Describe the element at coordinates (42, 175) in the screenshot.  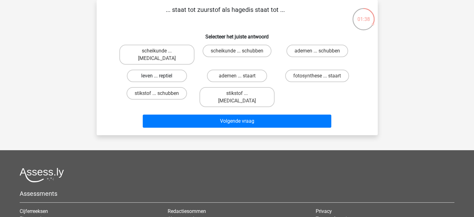
I see `img: Assessly logo` at that location.